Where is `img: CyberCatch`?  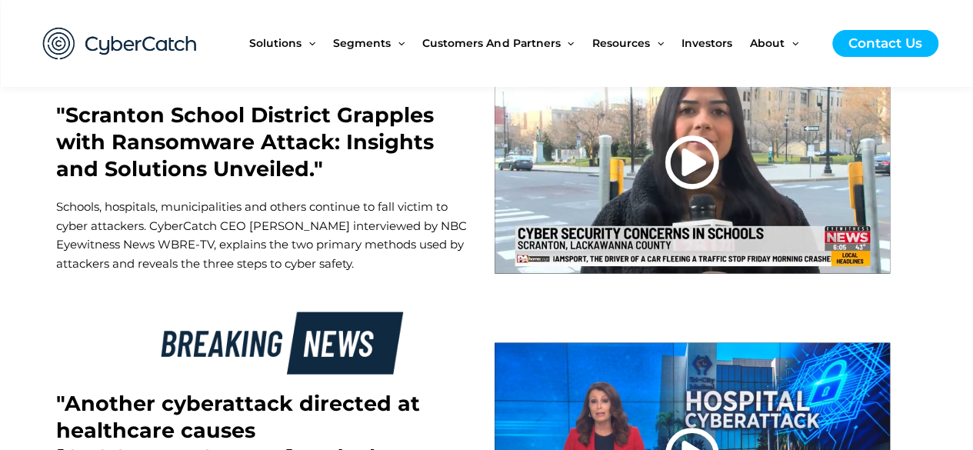 img: CyberCatch is located at coordinates (120, 43).